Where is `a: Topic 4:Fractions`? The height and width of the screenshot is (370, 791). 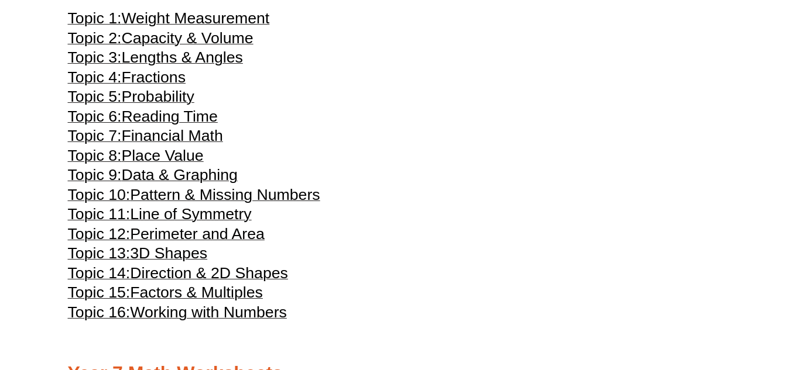
a: Topic 4:Fractions is located at coordinates (127, 80).